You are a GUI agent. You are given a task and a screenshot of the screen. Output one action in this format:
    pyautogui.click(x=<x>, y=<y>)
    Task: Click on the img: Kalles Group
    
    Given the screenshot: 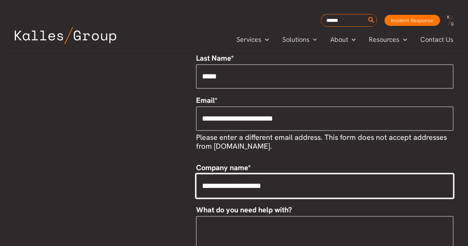 What is the action you would take?
    pyautogui.click(x=65, y=36)
    